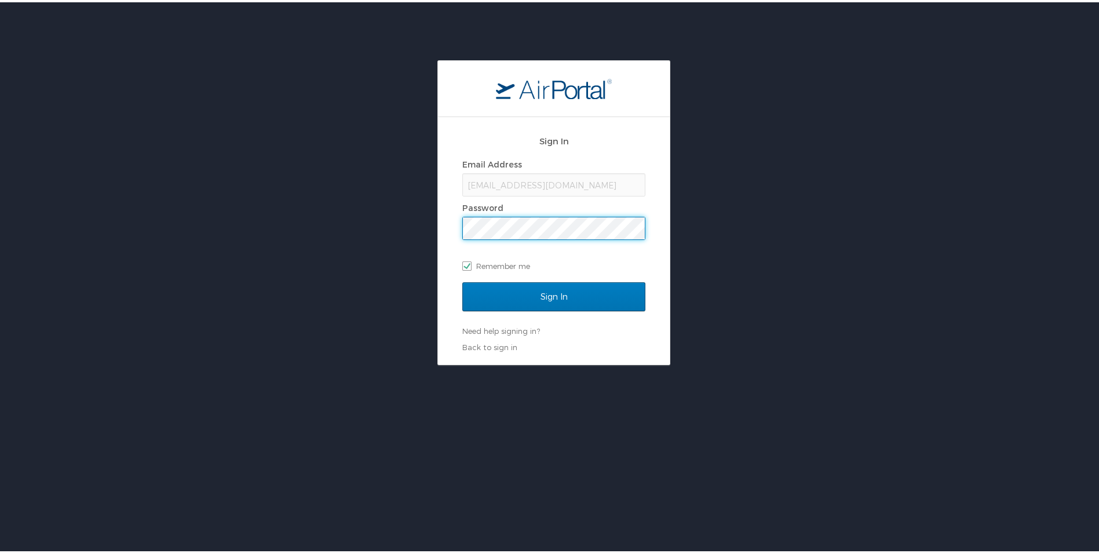 The image size is (1099, 553). I want to click on img: logo, so click(554, 86).